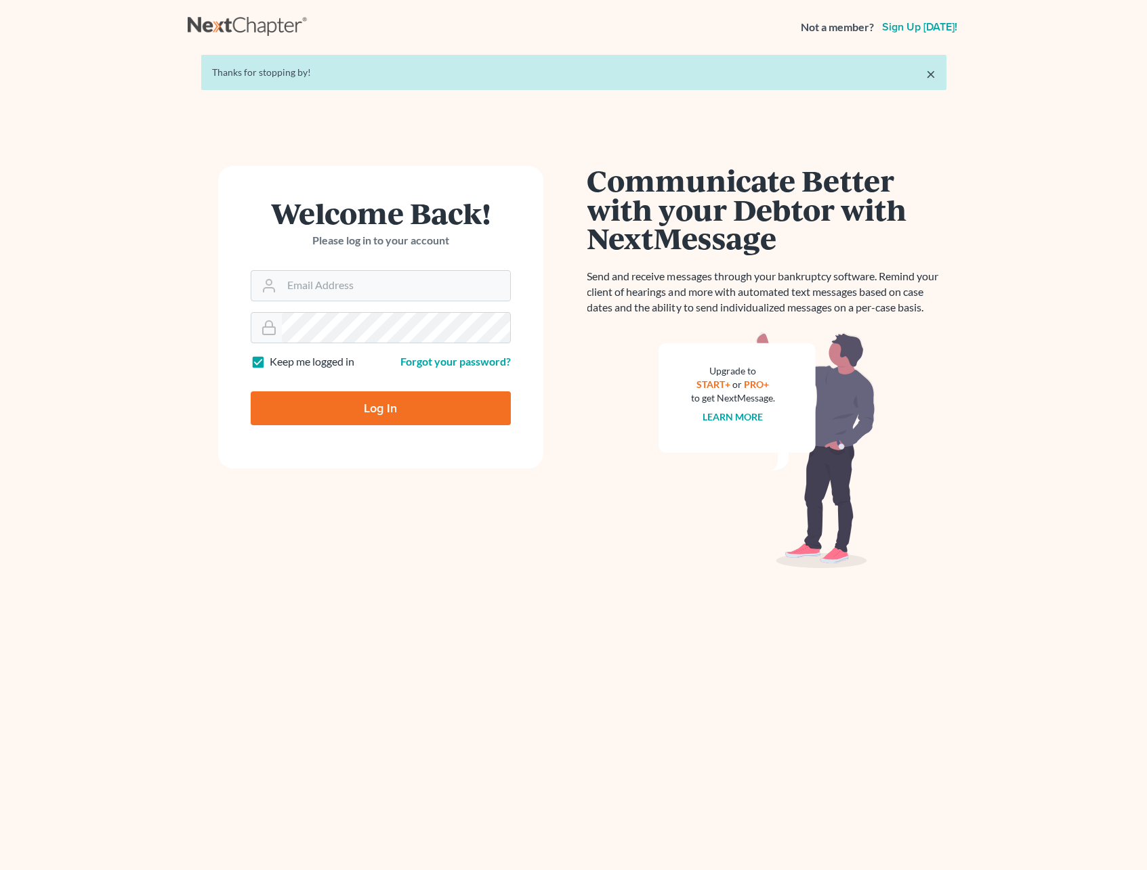 Image resolution: width=1147 pixels, height=870 pixels. What do you see at coordinates (395, 286) in the screenshot?
I see `input: Email Address` at bounding box center [395, 286].